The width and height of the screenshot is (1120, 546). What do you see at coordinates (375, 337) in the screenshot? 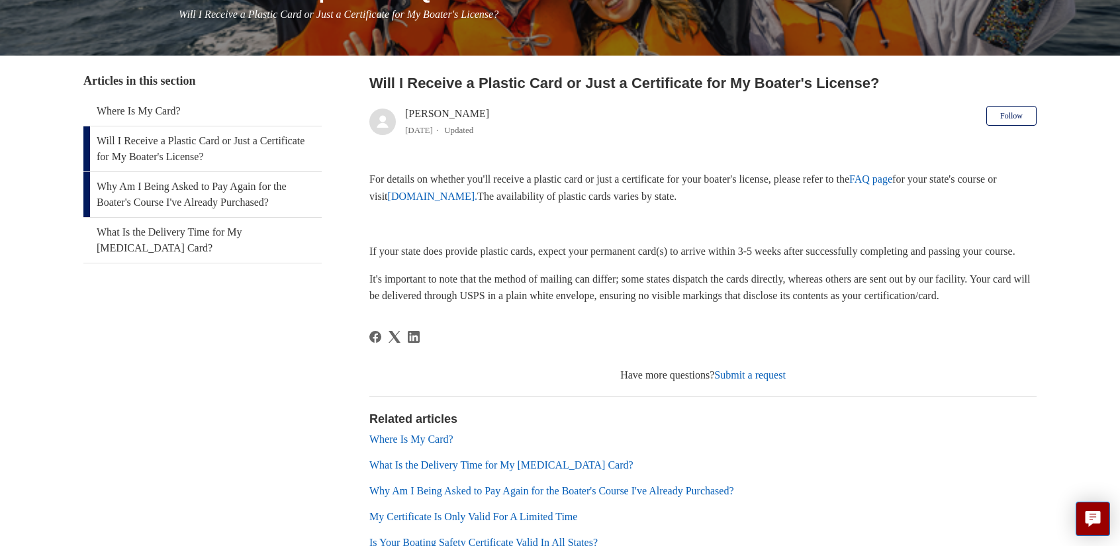
I see `a: Facebook` at bounding box center [375, 337].